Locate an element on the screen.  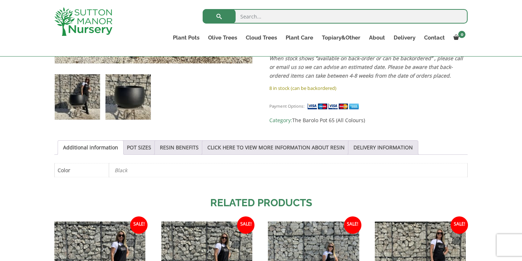
a: Topiary&Other is located at coordinates (341, 38).